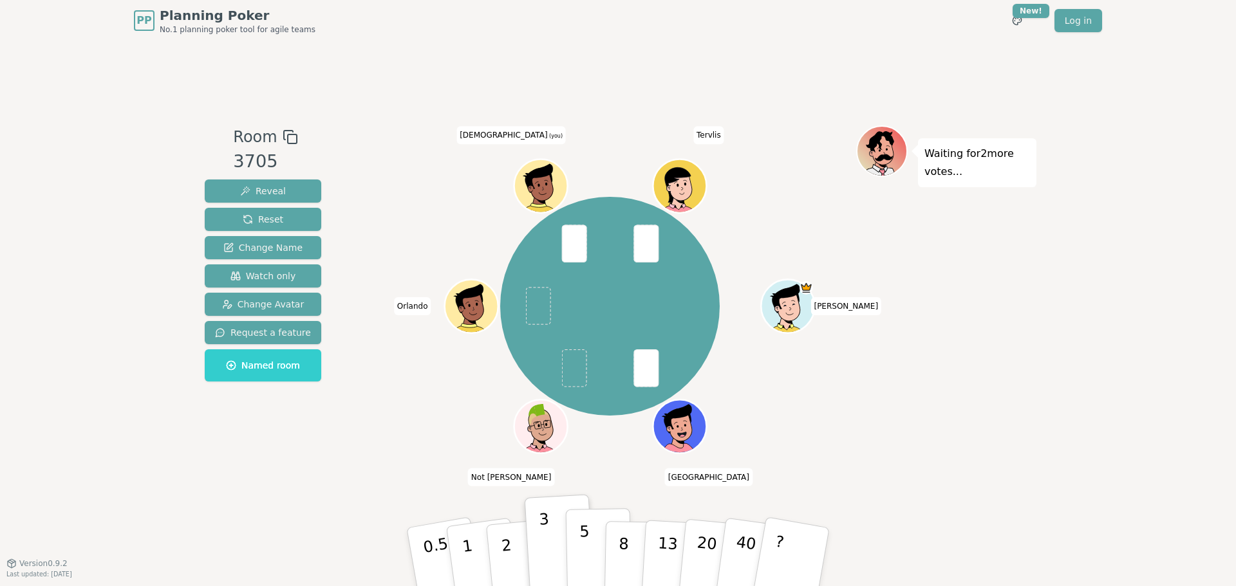  What do you see at coordinates (263, 219) in the screenshot?
I see `button: Reset` at bounding box center [263, 219].